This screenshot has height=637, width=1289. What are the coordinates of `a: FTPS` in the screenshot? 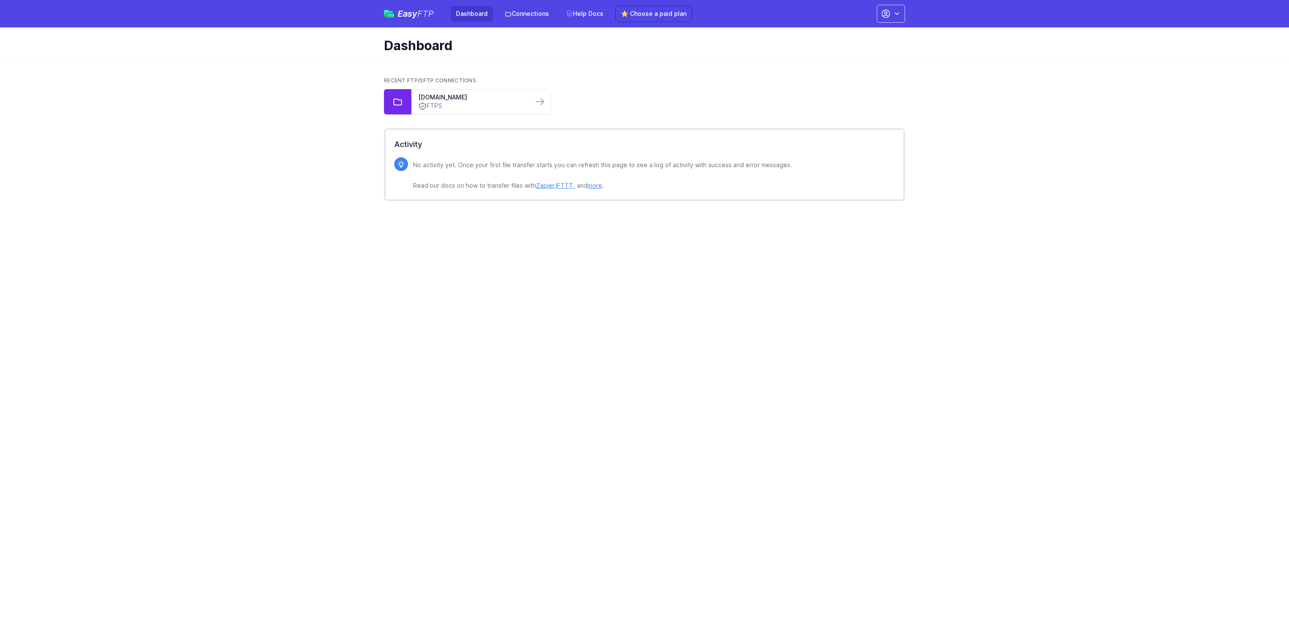 It's located at (472, 106).